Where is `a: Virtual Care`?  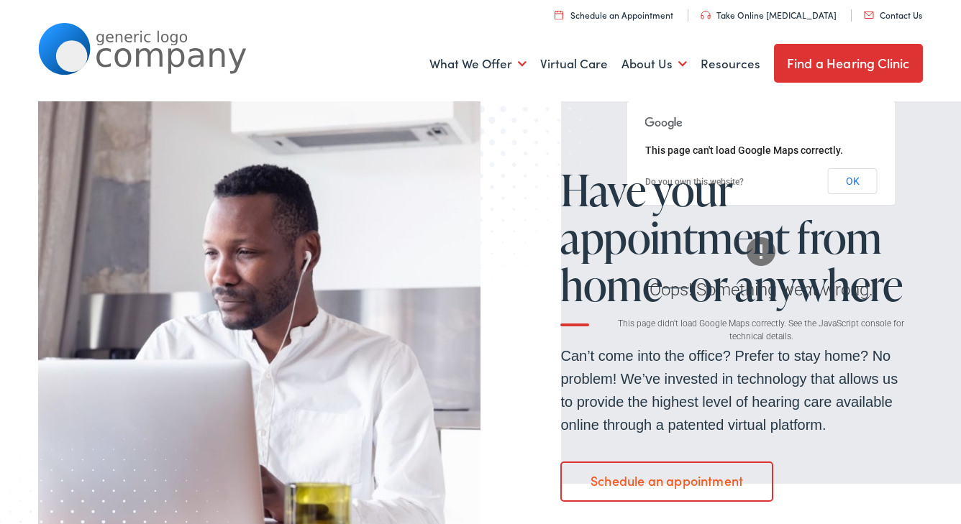
a: Virtual Care is located at coordinates (574, 64).